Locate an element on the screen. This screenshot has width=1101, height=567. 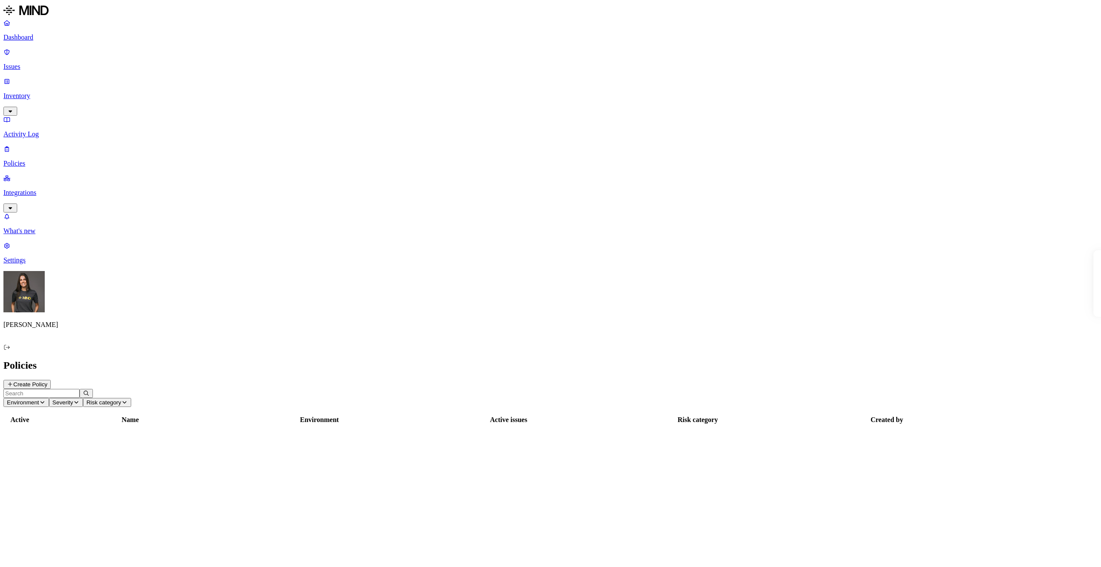
p: Activity Log is located at coordinates (551, 134).